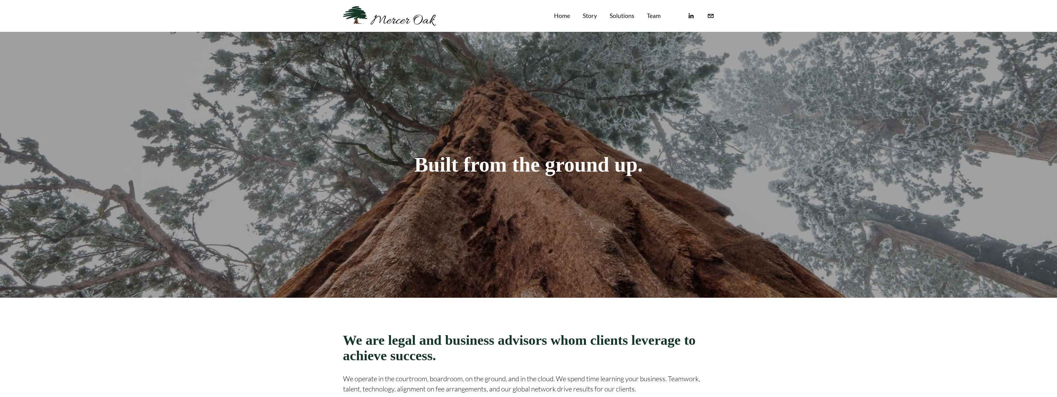 This screenshot has width=1057, height=397. I want to click on a: info@merceroaklaw.com, so click(710, 16).